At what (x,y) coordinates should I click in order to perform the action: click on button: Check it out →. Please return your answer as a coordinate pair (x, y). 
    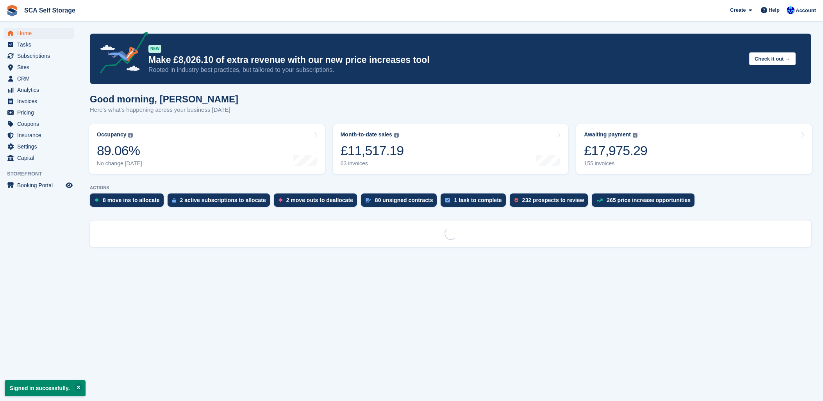
    Looking at the image, I should click on (773, 59).